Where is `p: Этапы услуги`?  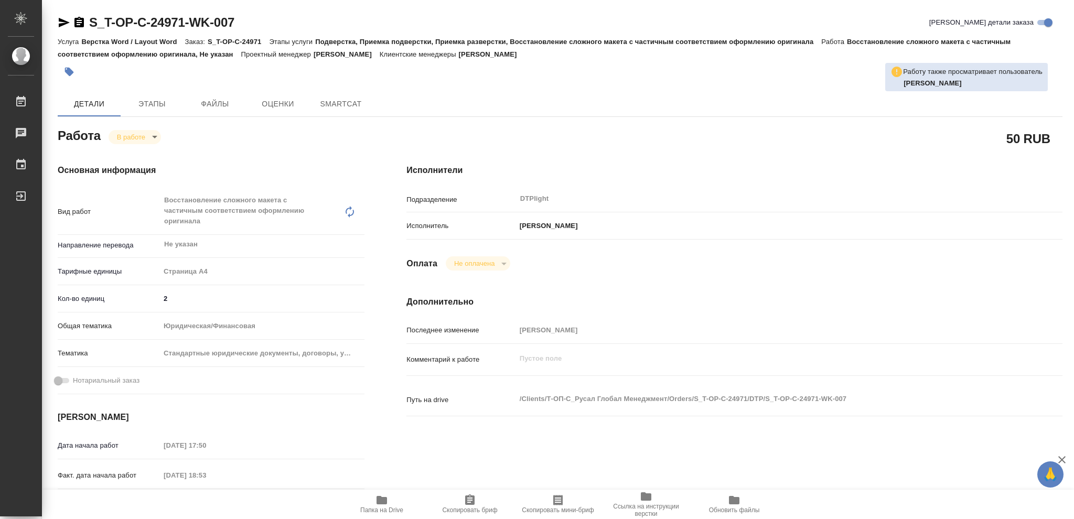 p: Этапы услуги is located at coordinates (292, 41).